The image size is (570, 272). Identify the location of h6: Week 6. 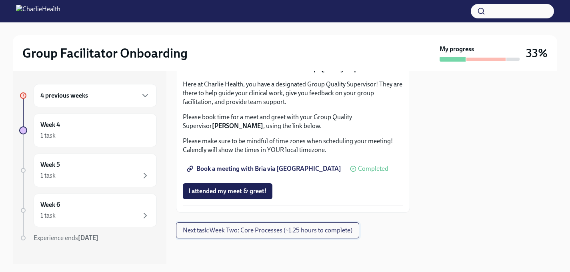
(50, 205).